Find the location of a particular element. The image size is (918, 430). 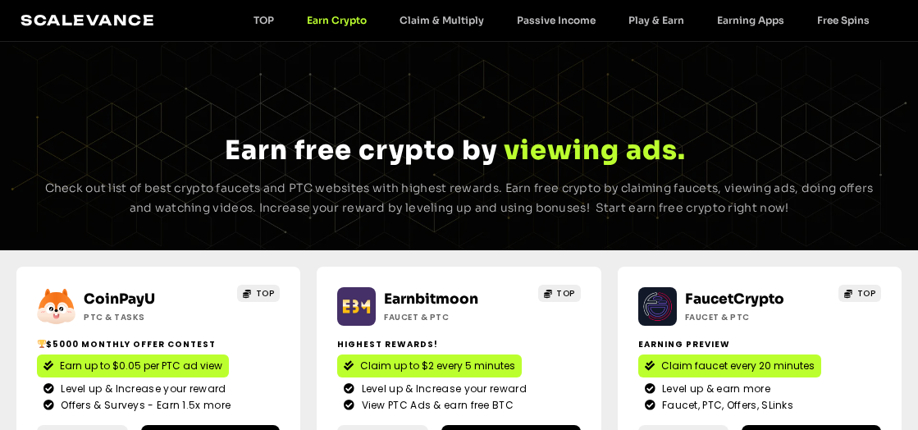

a: Claim faucet every 20 minutes is located at coordinates (729, 366).